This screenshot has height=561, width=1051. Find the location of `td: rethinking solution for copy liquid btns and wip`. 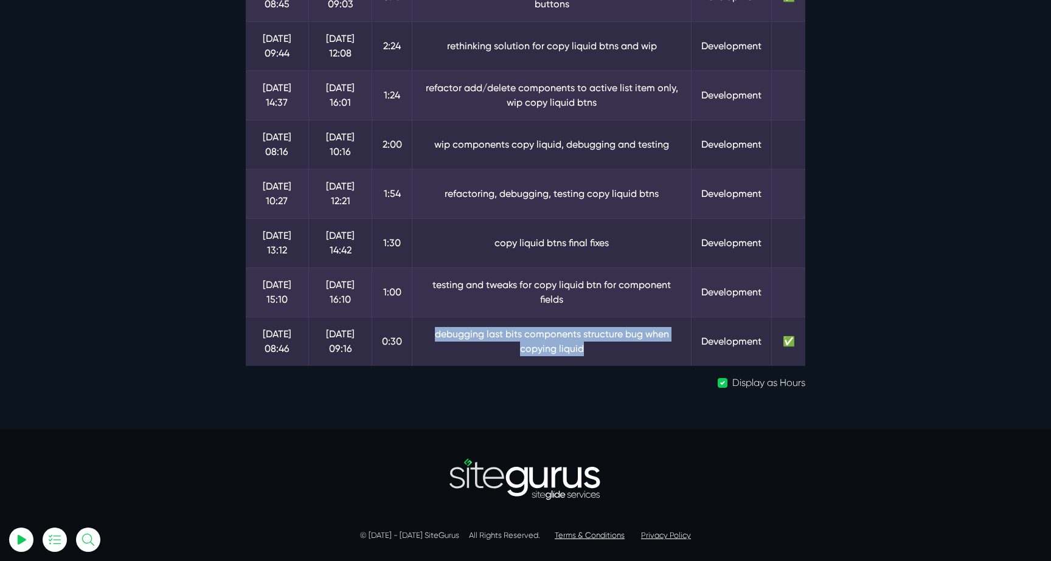

td: rethinking solution for copy liquid btns and wip is located at coordinates (552, 46).